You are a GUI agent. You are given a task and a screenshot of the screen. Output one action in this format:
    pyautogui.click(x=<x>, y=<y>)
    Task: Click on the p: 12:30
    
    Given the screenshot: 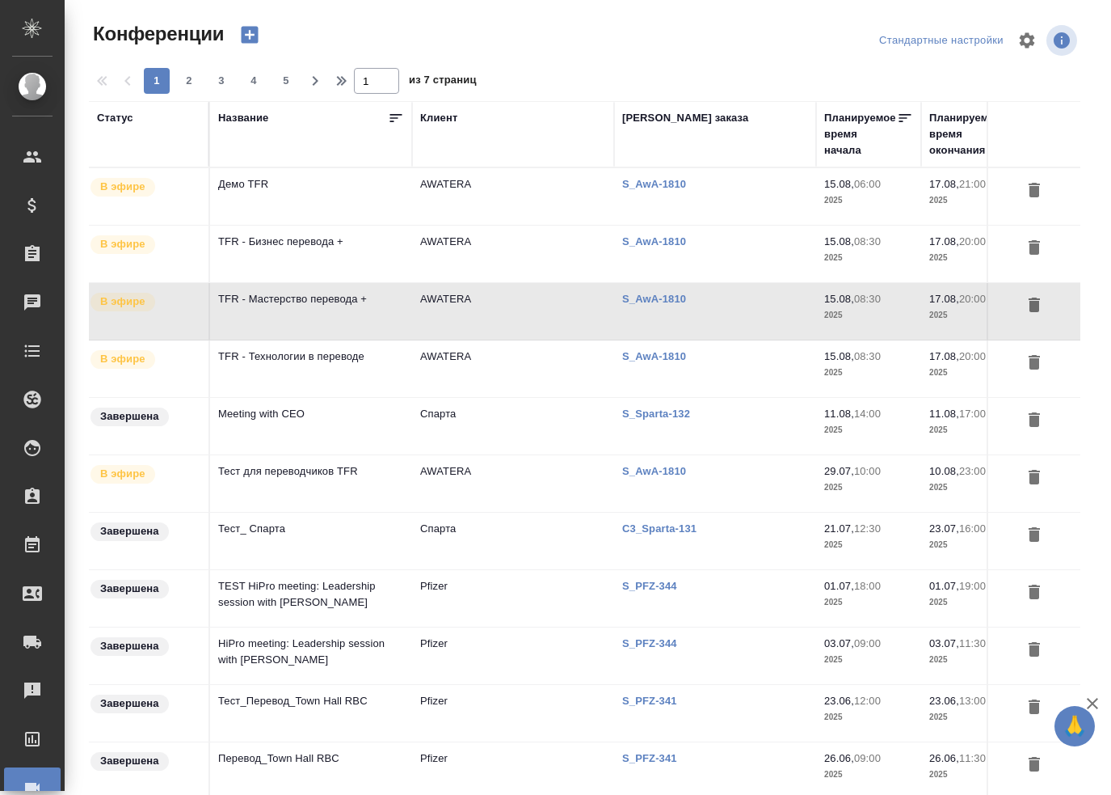 What is the action you would take?
    pyautogui.click(x=867, y=528)
    